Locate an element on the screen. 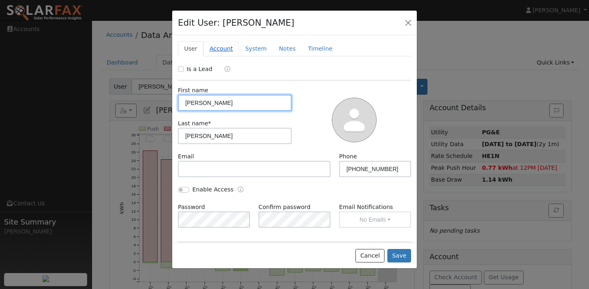  label: Last name is located at coordinates (194, 123).